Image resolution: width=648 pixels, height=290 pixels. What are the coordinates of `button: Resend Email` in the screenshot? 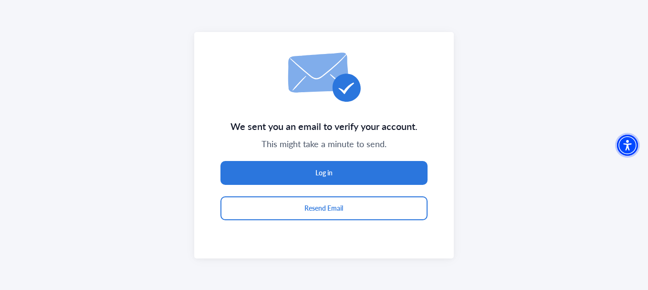 It's located at (324, 208).